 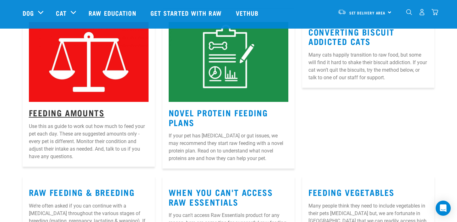 What do you see at coordinates (409, 12) in the screenshot?
I see `img: home-icon-1@2x.png` at bounding box center [409, 12].